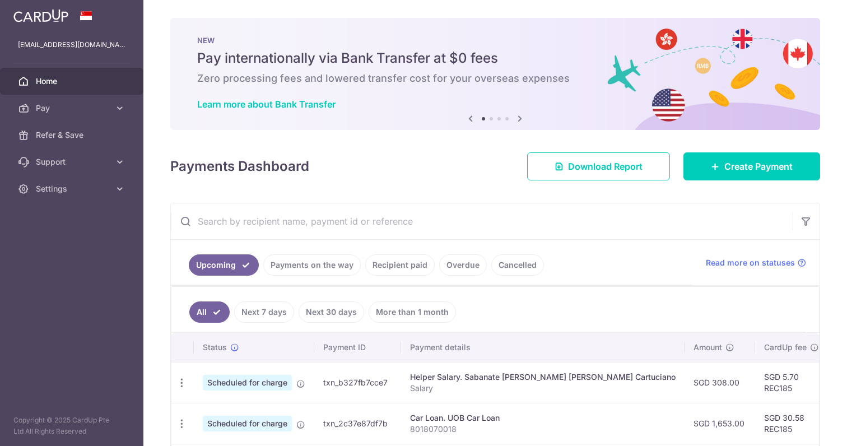 This screenshot has height=446, width=847. Describe the element at coordinates (73, 162) in the screenshot. I see `span: Support` at that location.